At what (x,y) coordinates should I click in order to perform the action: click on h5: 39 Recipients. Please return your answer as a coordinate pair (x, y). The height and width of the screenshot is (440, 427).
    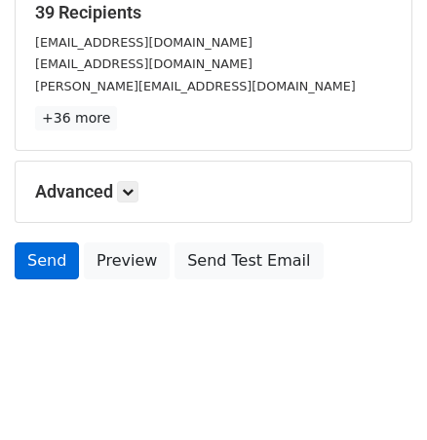
    Looking at the image, I should click on (213, 13).